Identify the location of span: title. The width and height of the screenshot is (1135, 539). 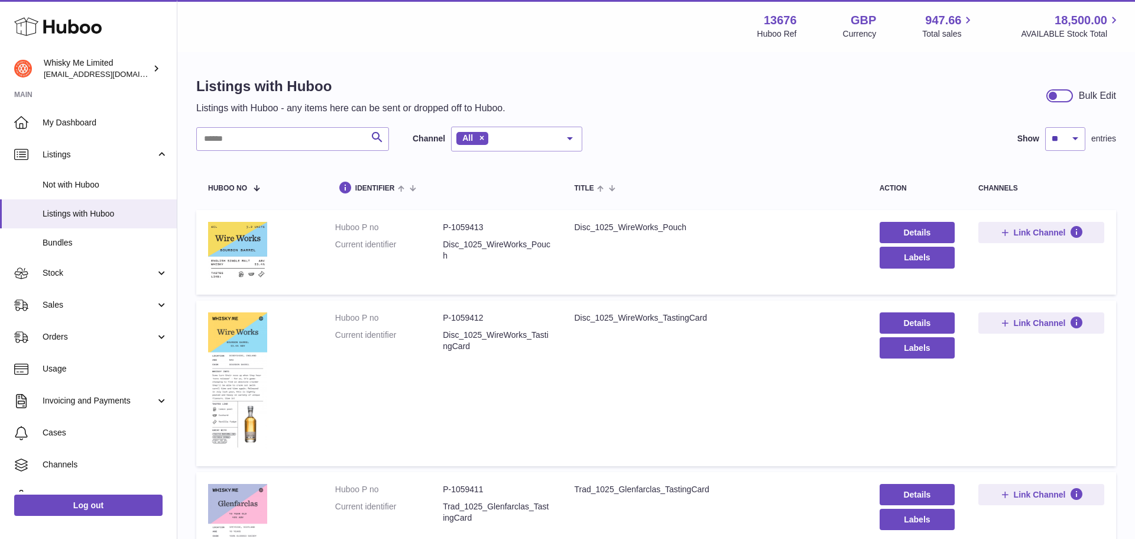
(583, 188).